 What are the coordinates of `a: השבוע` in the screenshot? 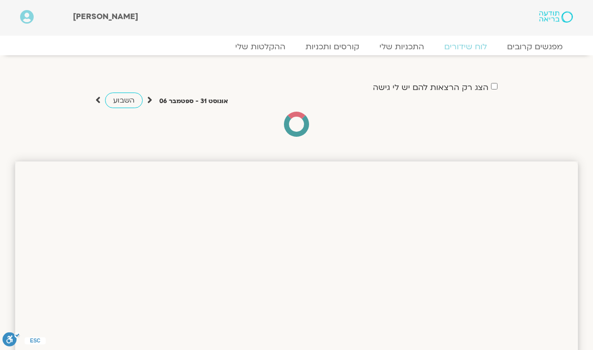 It's located at (124, 100).